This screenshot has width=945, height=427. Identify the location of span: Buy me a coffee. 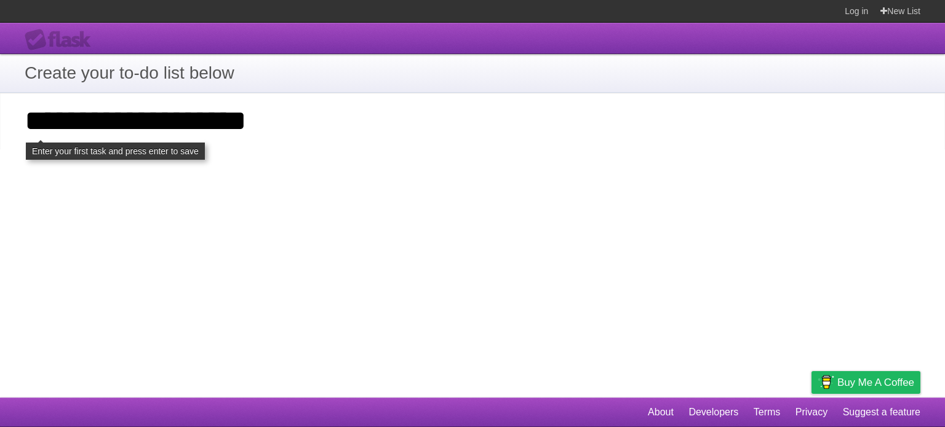
(875, 382).